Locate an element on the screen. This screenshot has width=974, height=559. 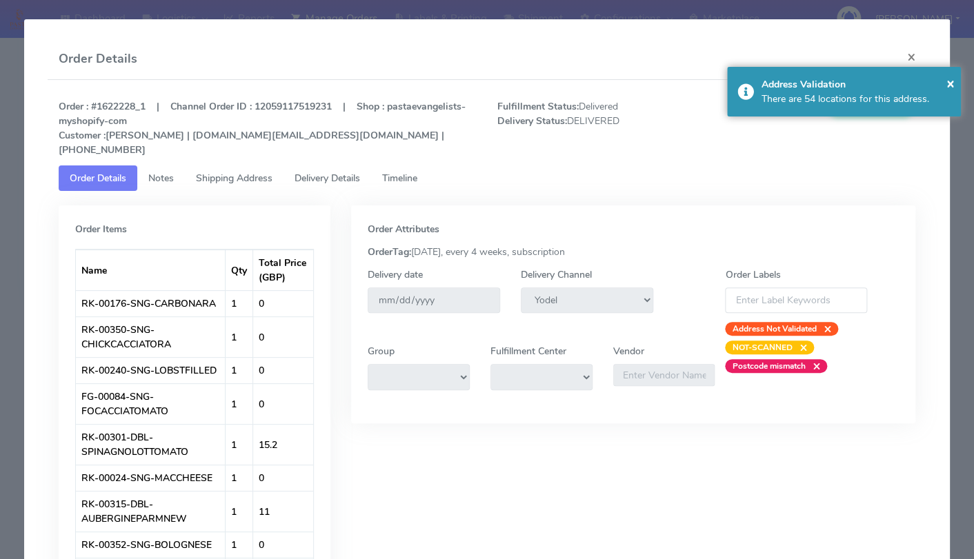
td: RK-00024-SNG-MACCHEESE is located at coordinates (150, 478).